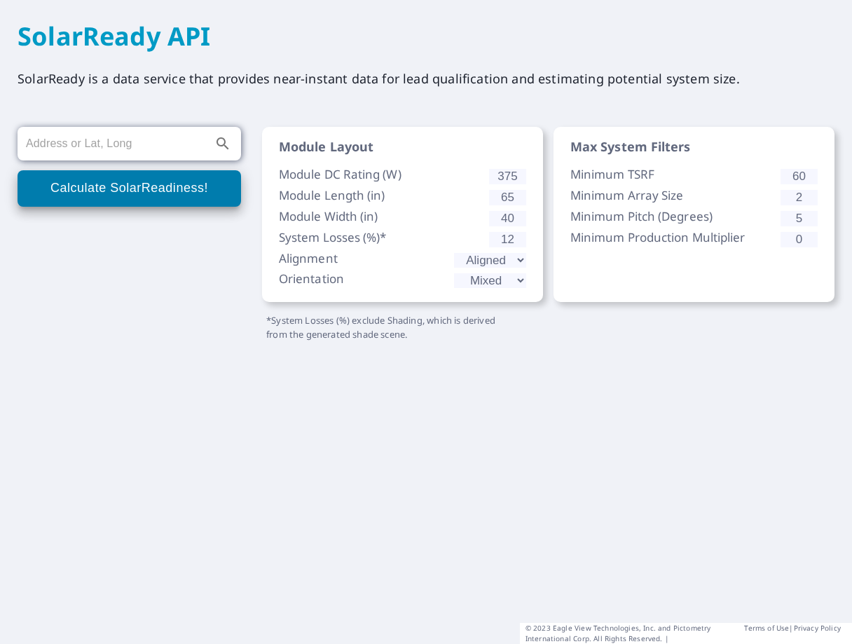 This screenshot has width=852, height=644. What do you see at coordinates (402, 152) in the screenshot?
I see `div: Module Layout` at bounding box center [402, 152].